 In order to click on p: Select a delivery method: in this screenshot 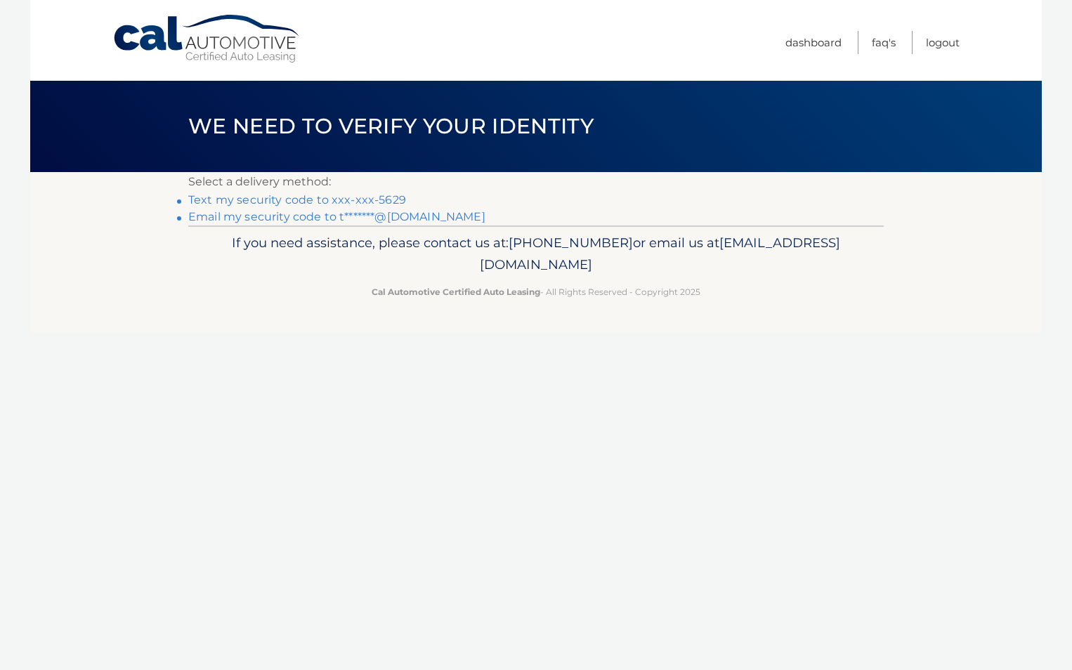, I will do `click(536, 182)`.